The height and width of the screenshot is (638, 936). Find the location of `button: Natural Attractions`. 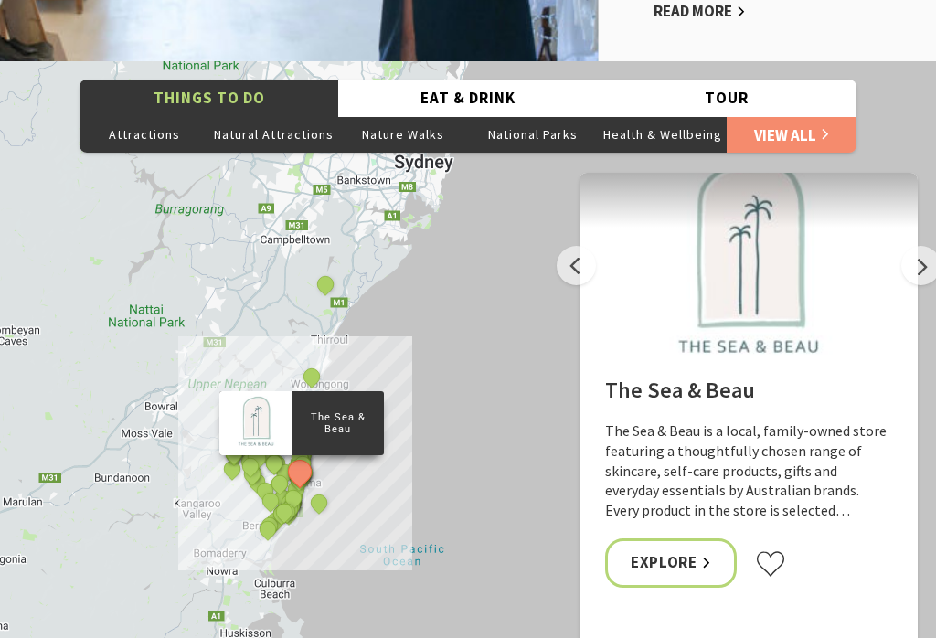

button: Natural Attractions is located at coordinates (274, 134).